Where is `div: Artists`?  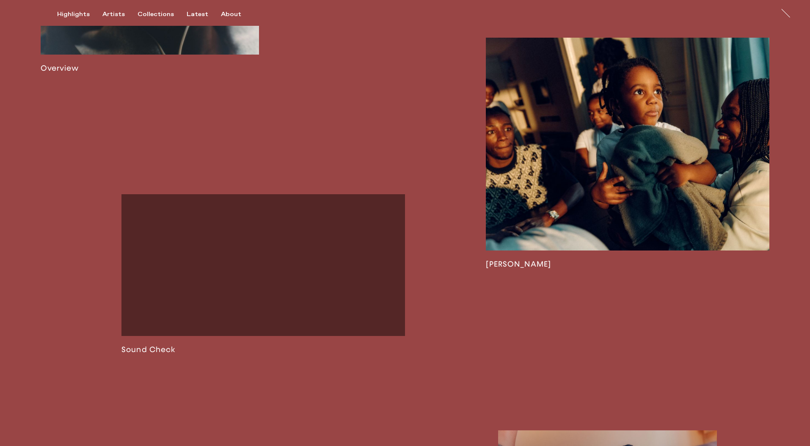
div: Artists is located at coordinates (113, 14).